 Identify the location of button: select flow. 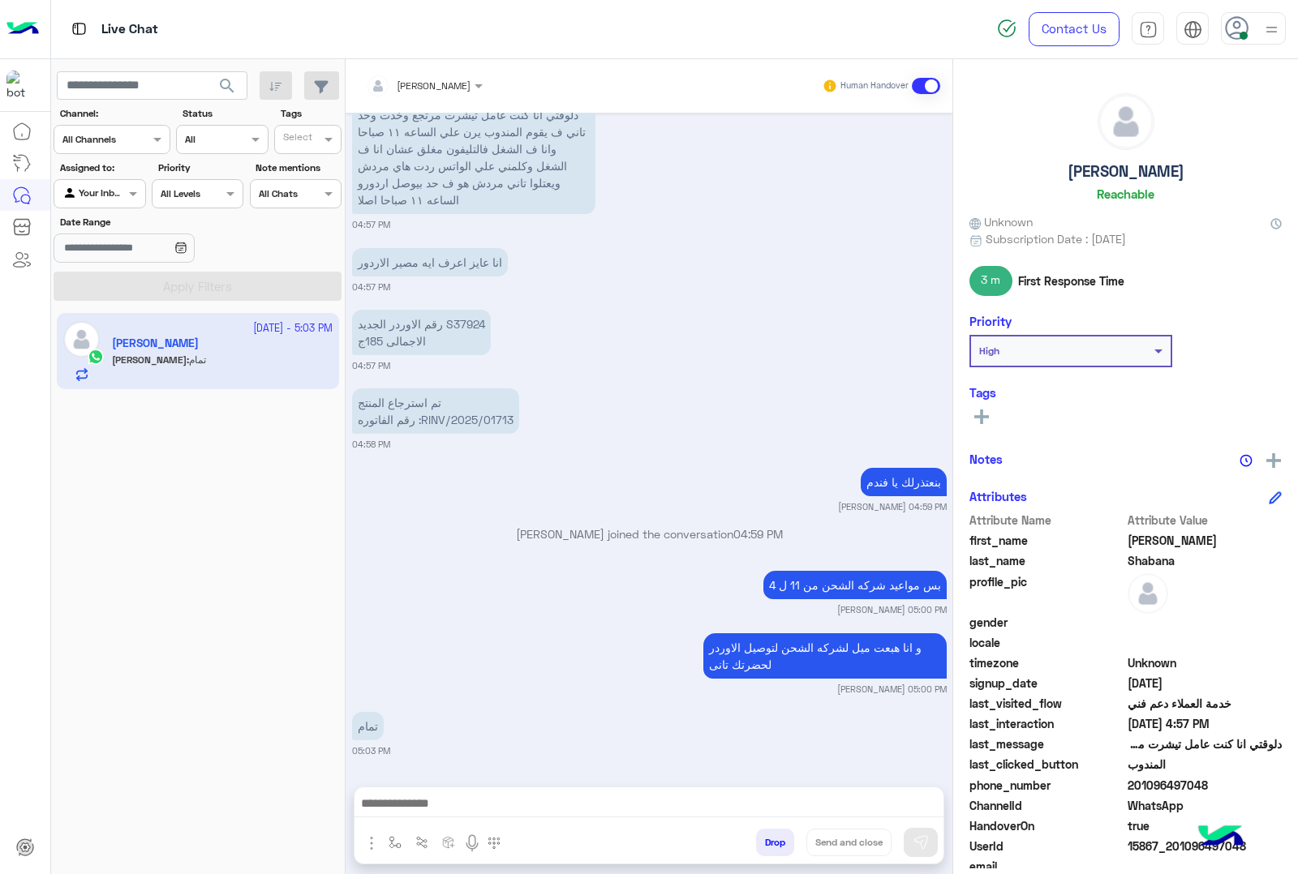
(395, 842).